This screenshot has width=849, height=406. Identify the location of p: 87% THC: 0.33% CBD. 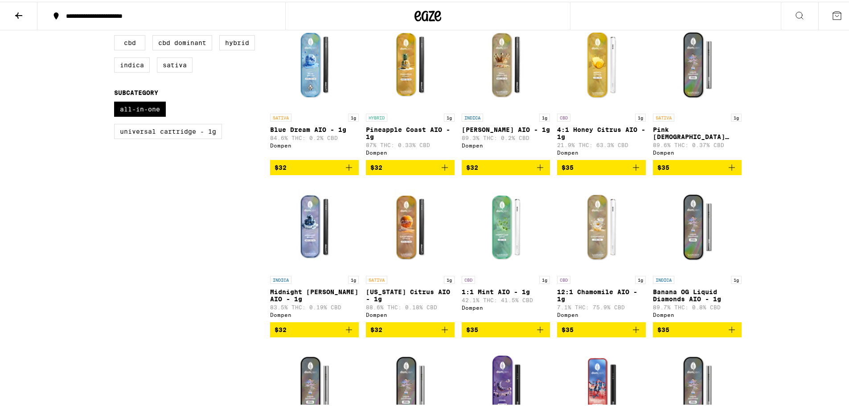
(410, 143).